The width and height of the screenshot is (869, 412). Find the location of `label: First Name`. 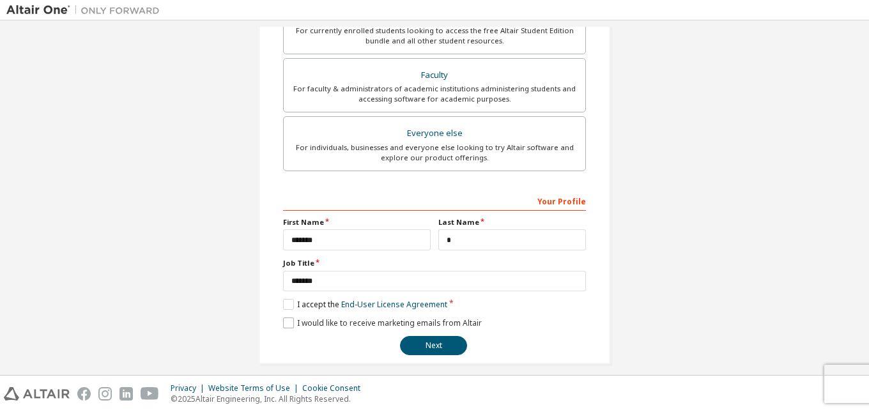

label: First Name is located at coordinates (356, 222).